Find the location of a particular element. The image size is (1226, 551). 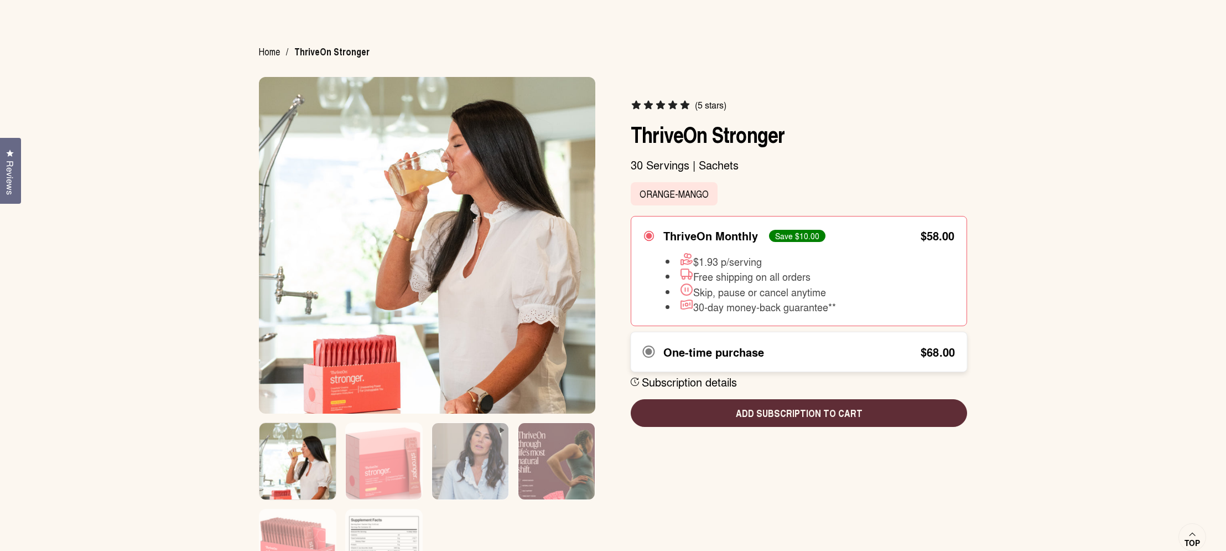

img: Box of ThriveOn Stronger supplement with a pink design on a white background is located at coordinates (384, 469).